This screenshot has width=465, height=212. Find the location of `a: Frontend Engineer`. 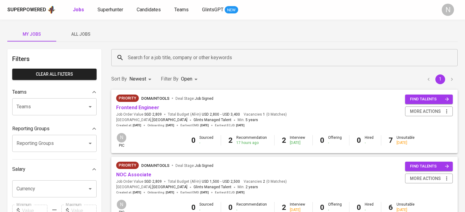

a: Frontend Engineer is located at coordinates (138, 108).